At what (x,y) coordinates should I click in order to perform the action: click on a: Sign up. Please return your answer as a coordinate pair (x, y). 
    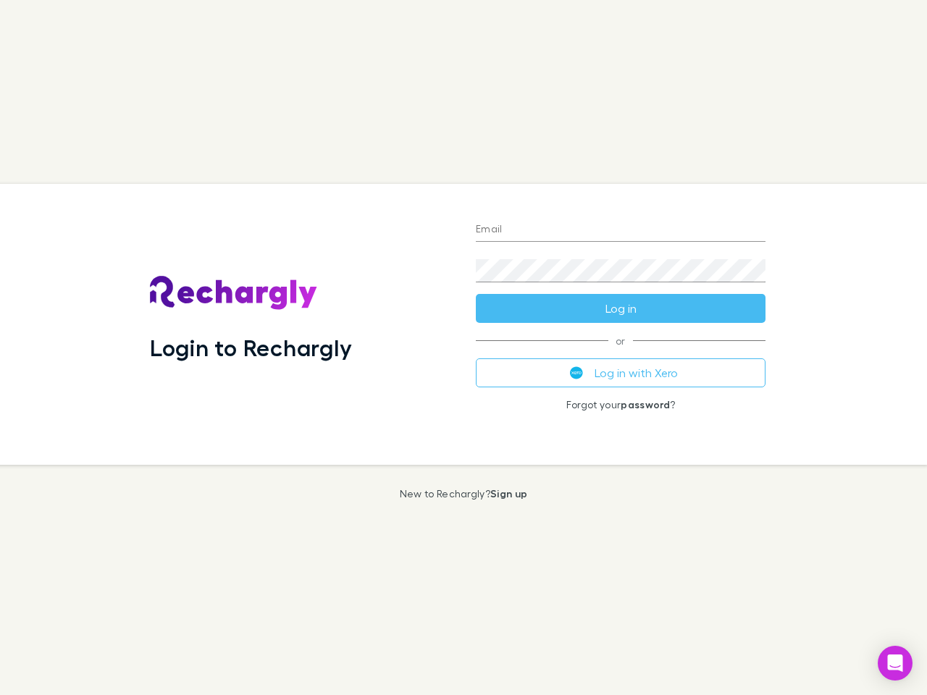
    Looking at the image, I should click on (508, 493).